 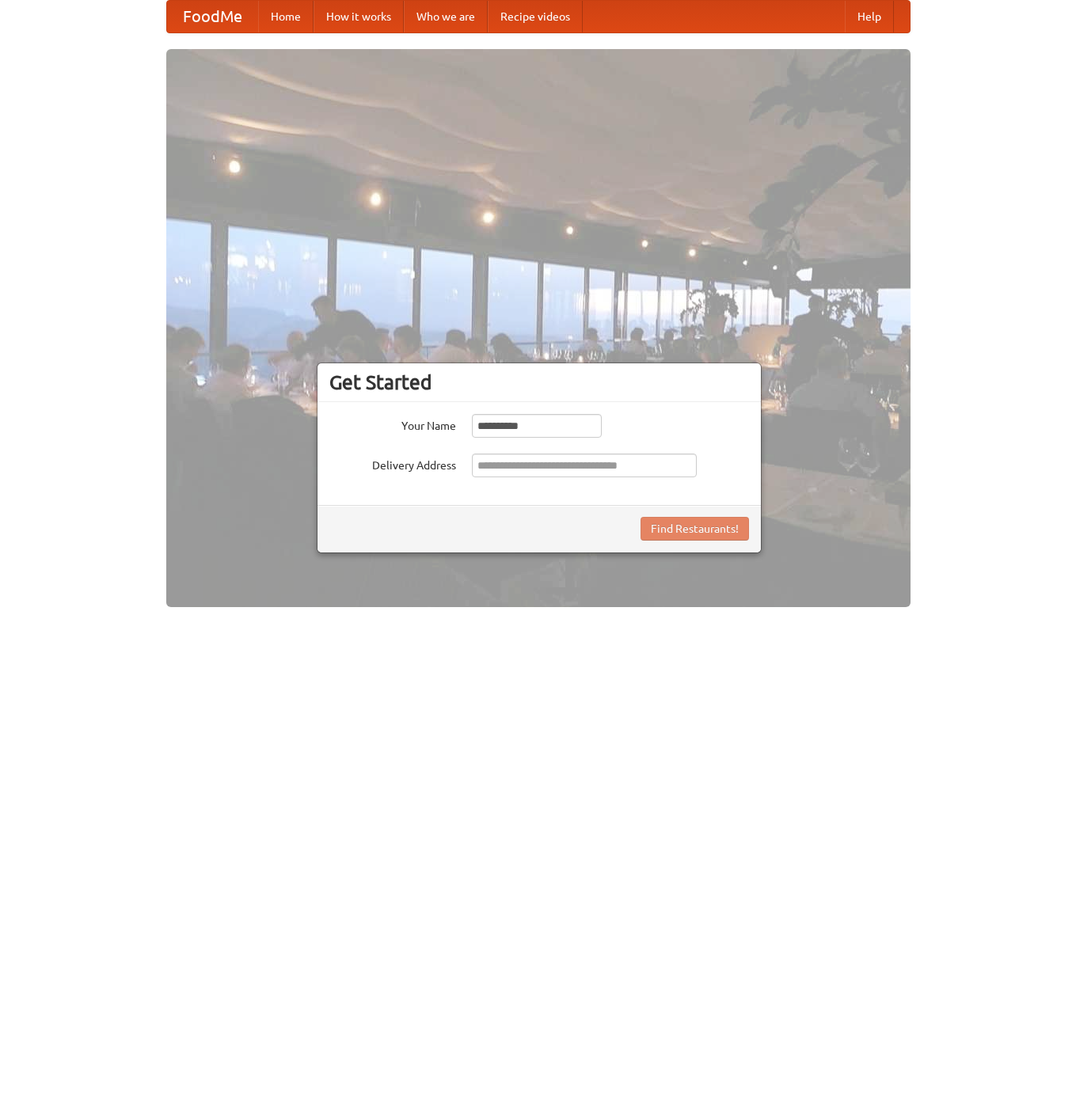 What do you see at coordinates (286, 16) in the screenshot?
I see `a: Home` at bounding box center [286, 16].